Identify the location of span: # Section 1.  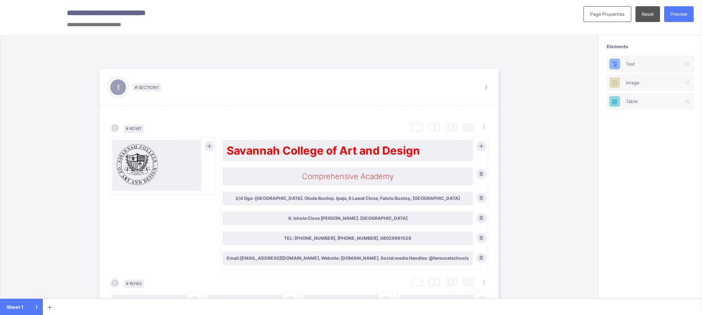
(147, 87).